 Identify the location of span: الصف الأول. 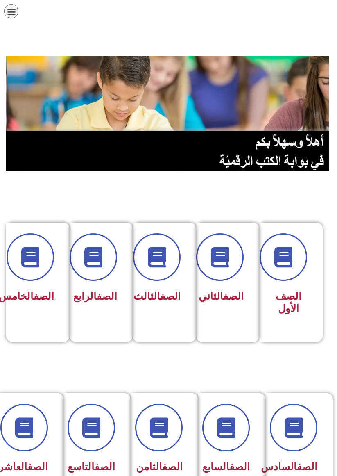
(288, 302).